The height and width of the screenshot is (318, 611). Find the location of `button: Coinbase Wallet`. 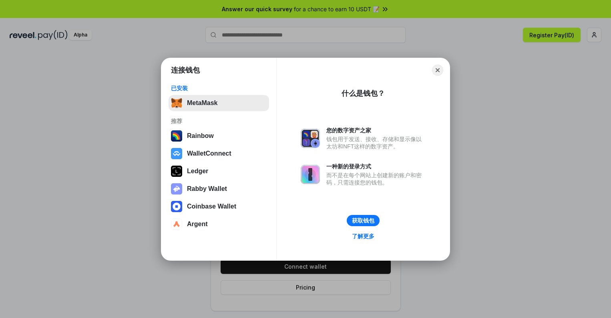

button: Coinbase Wallet is located at coordinates (219, 206).